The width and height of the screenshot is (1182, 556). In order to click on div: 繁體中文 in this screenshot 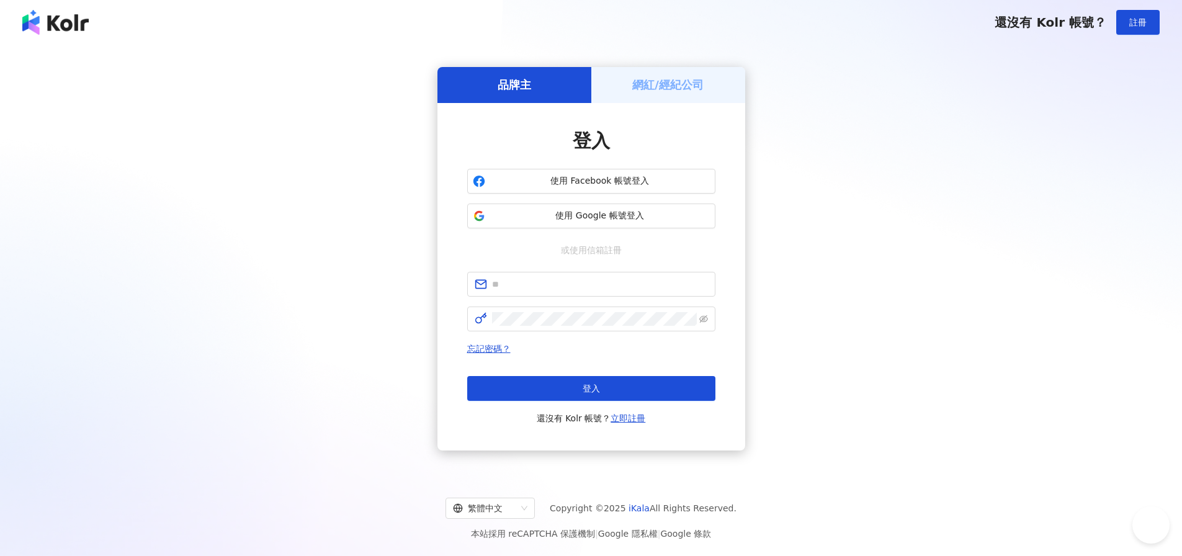, I will do `click(485, 508)`.